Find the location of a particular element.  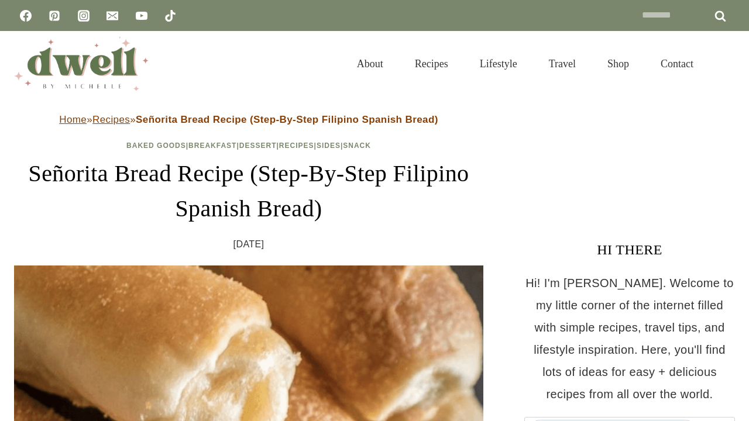

h3: HI THERE is located at coordinates (630, 250).